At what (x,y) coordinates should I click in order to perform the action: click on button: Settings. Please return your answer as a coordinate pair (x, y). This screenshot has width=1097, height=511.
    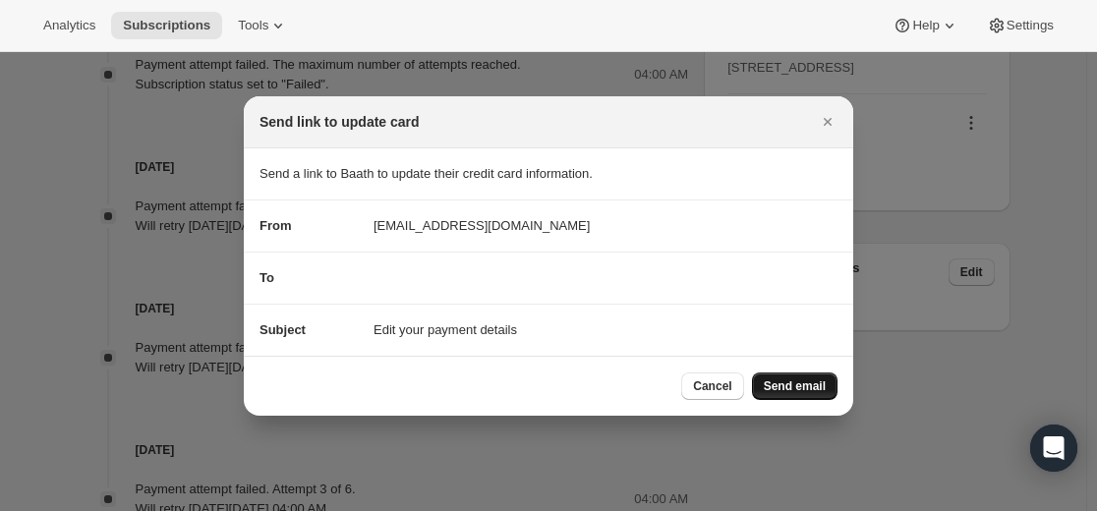
    Looking at the image, I should click on (1021, 26).